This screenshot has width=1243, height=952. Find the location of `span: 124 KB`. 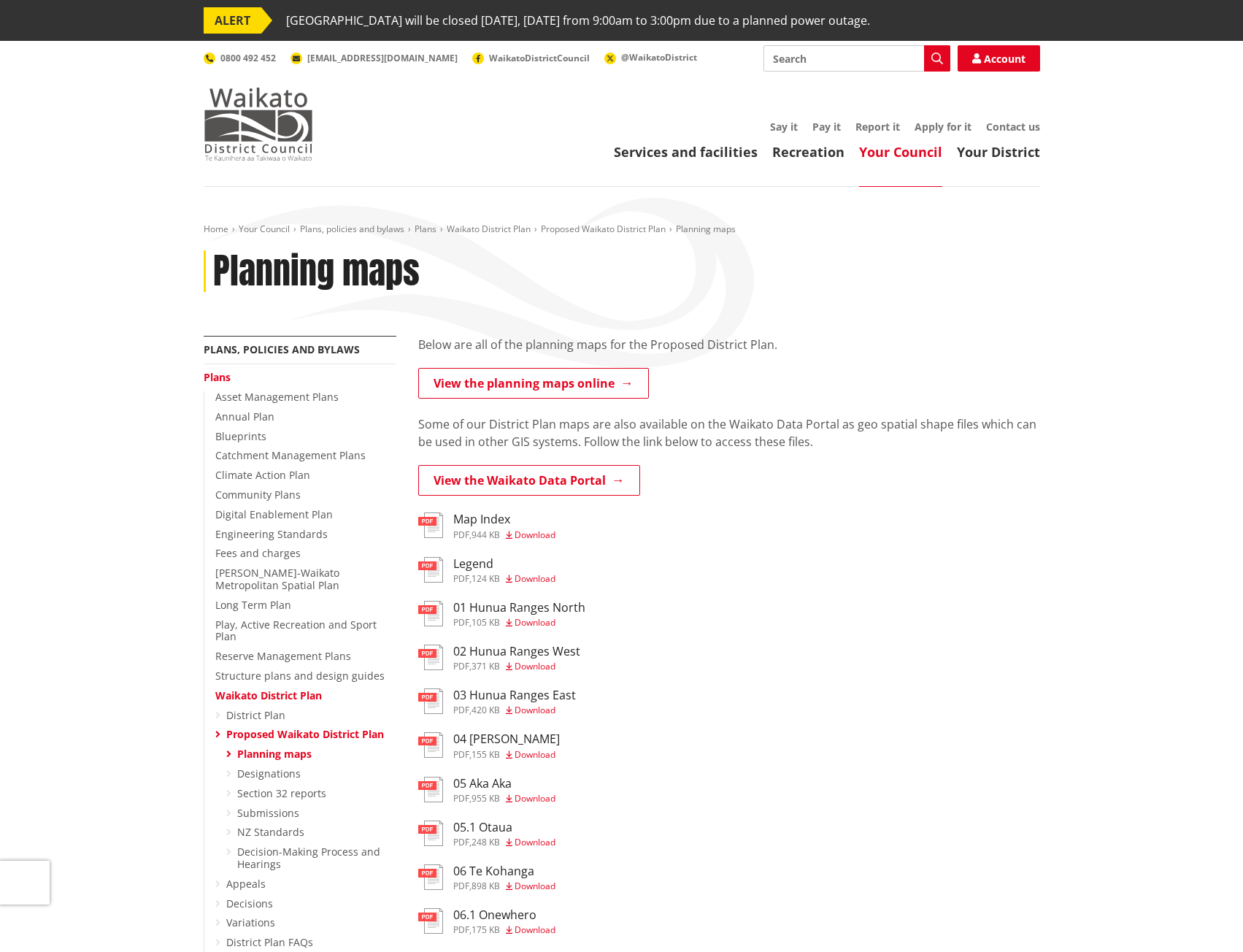

span: 124 KB is located at coordinates (485, 578).